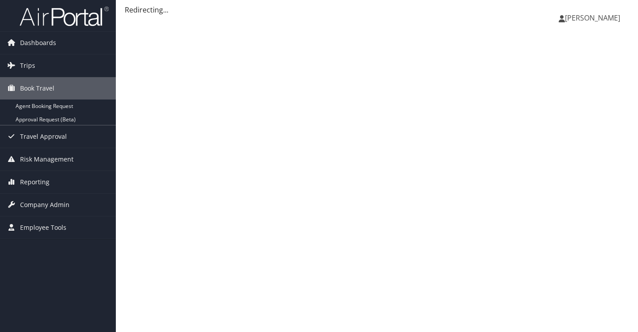 The image size is (638, 332). Describe the element at coordinates (38, 43) in the screenshot. I see `span: Dashboards` at that location.